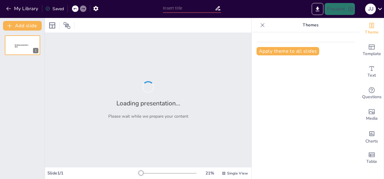 The height and width of the screenshot is (179, 384). I want to click on button: Present, so click(340, 9).